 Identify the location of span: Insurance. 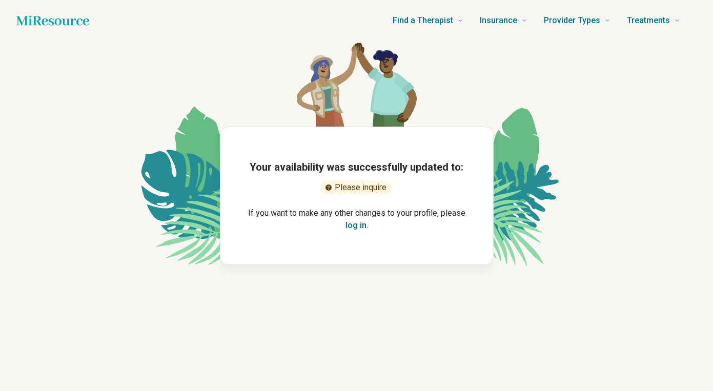
(498, 21).